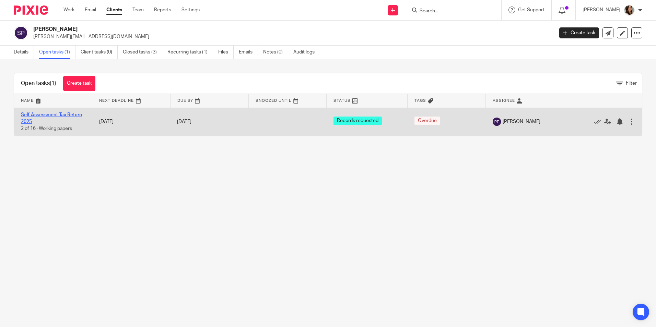 Image resolution: width=656 pixels, height=327 pixels. Describe the element at coordinates (631, 83) in the screenshot. I see `span: Filter` at that location.